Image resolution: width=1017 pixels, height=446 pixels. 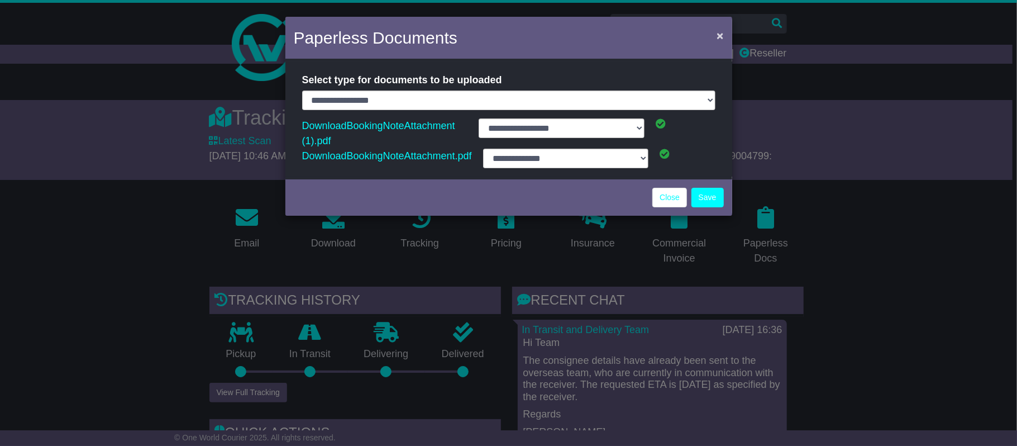 What do you see at coordinates (387, 156) in the screenshot?
I see `a: DownloadBookingNoteAttachment.pdf` at bounding box center [387, 156].